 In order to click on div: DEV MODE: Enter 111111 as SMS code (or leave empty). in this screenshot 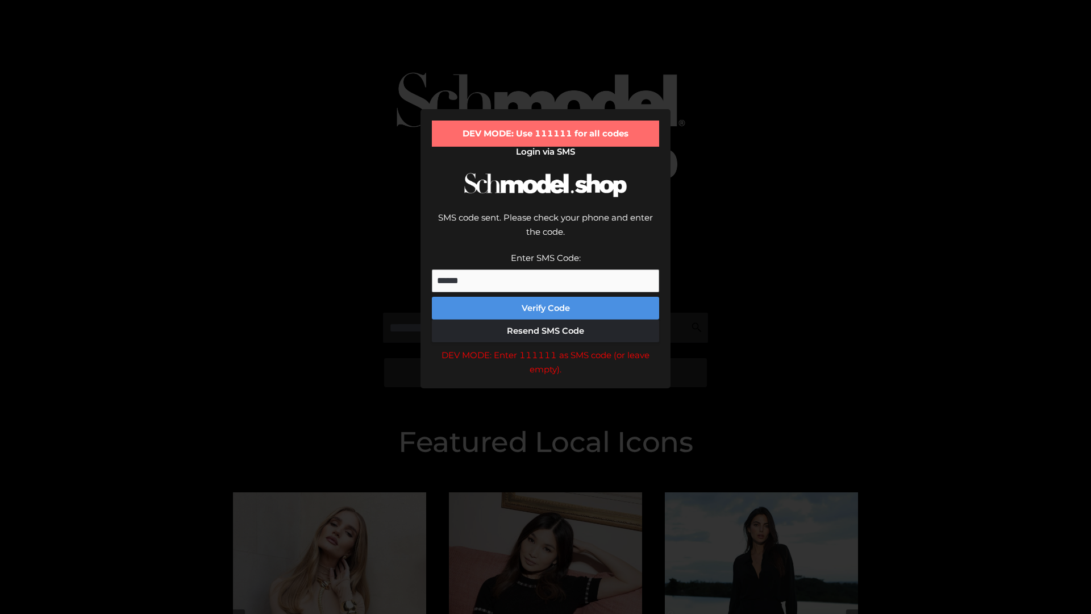, I will do `click(546, 362)`.